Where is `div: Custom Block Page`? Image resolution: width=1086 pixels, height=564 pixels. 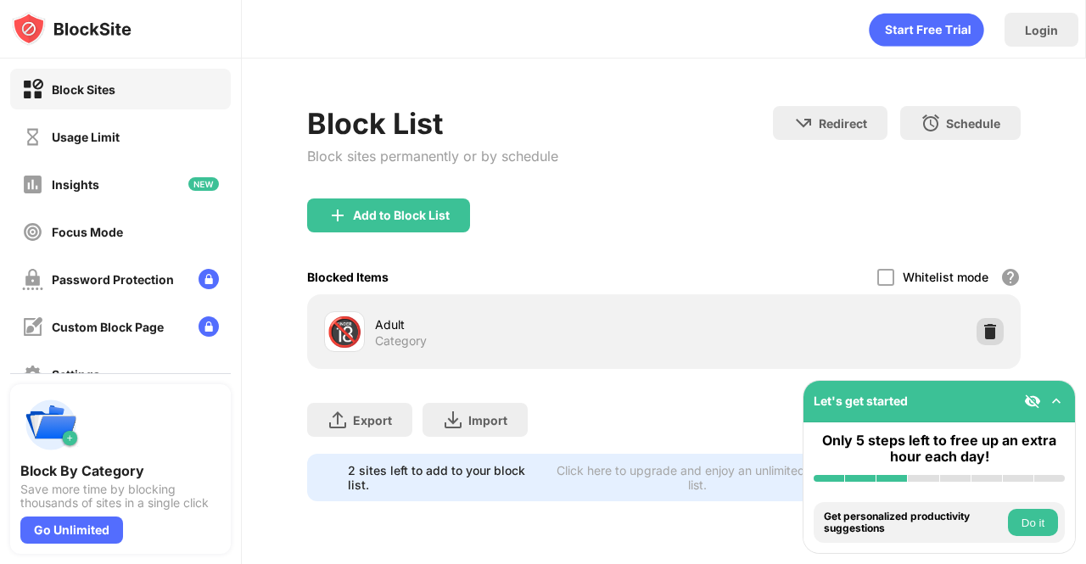 div: Custom Block Page is located at coordinates (108, 327).